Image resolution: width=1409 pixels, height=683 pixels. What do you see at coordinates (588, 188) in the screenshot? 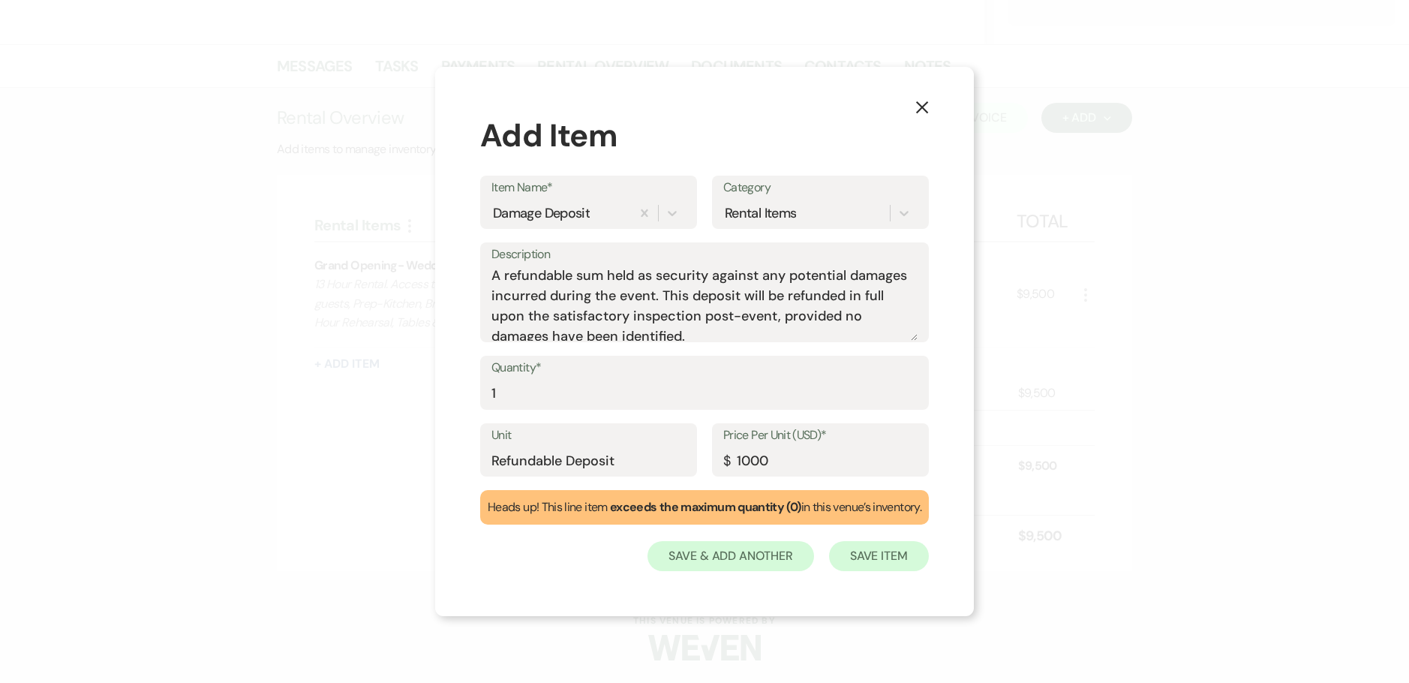
I see `label: Item Name*` at bounding box center [588, 188].